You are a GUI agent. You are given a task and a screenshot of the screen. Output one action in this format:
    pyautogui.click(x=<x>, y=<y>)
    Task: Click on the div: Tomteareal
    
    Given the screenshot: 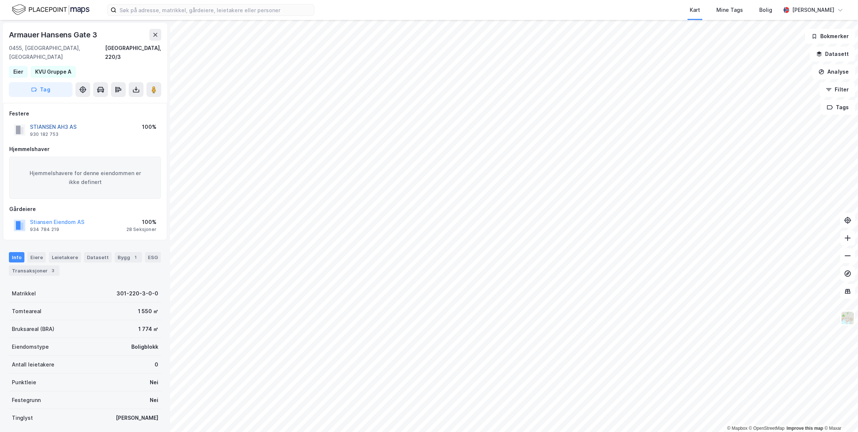 What is the action you would take?
    pyautogui.click(x=27, y=311)
    